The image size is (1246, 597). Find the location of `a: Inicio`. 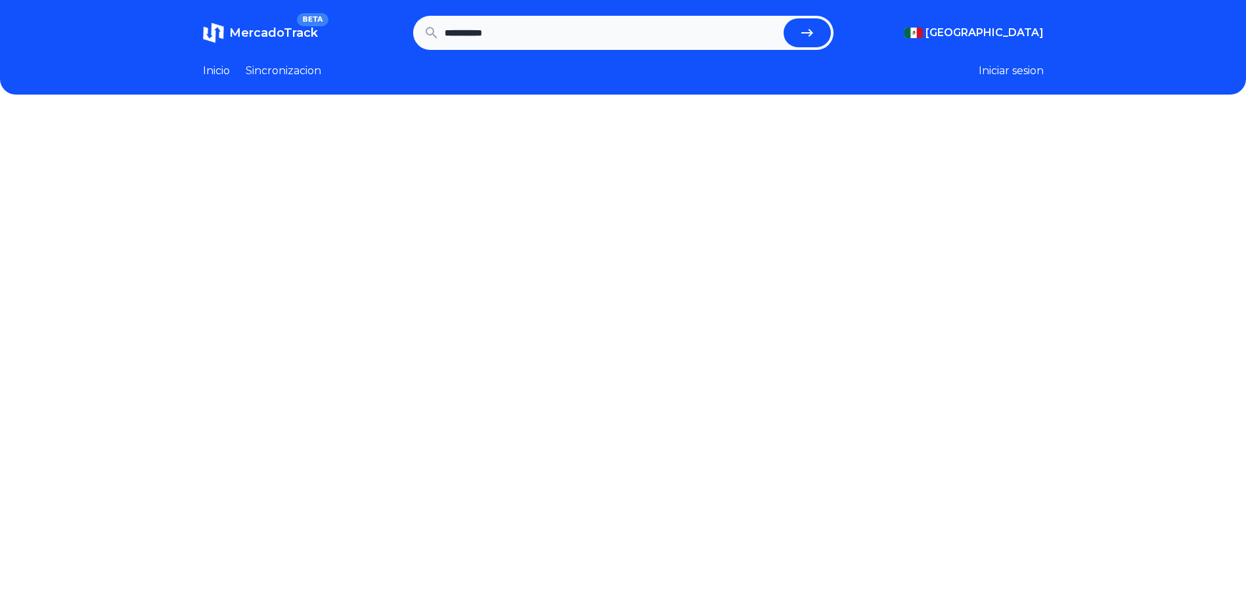

a: Inicio is located at coordinates (216, 71).